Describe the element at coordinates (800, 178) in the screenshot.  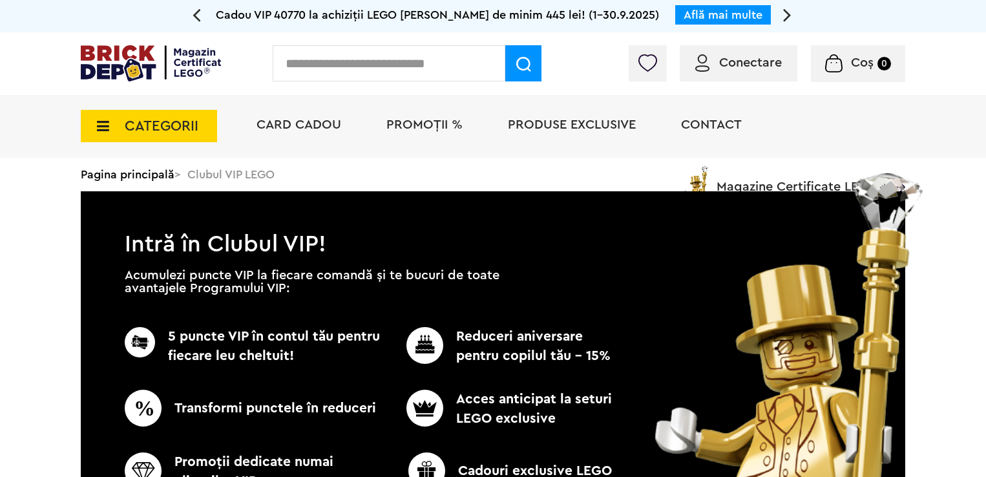
I see `span: Magazine Certificate LEGO®` at that location.